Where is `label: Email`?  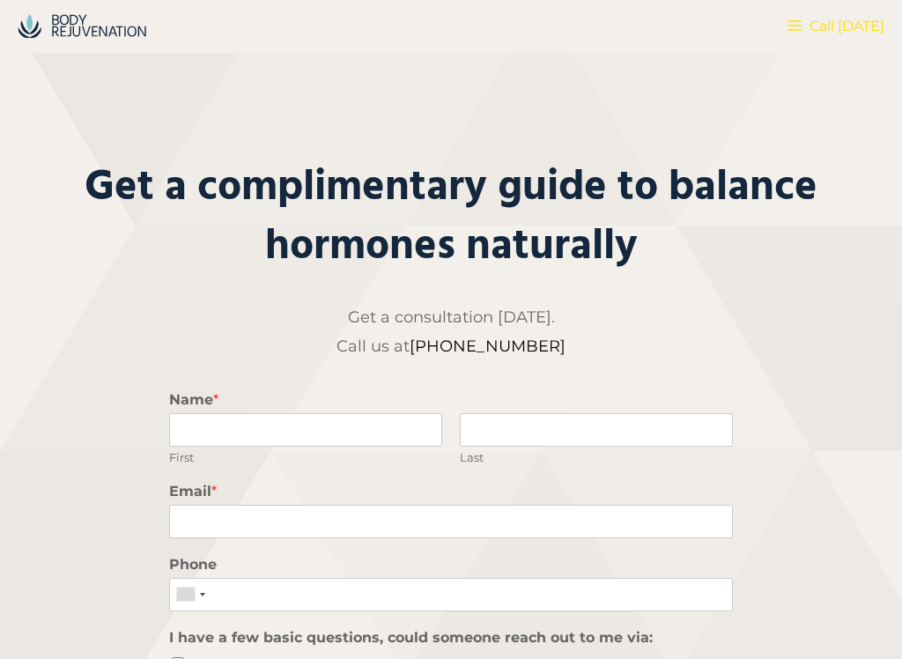
label: Email is located at coordinates (451, 492).